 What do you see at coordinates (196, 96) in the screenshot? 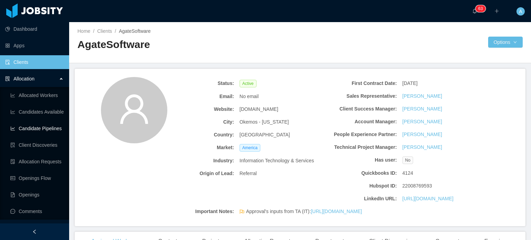
I see `b: Email:` at bounding box center [196, 96].